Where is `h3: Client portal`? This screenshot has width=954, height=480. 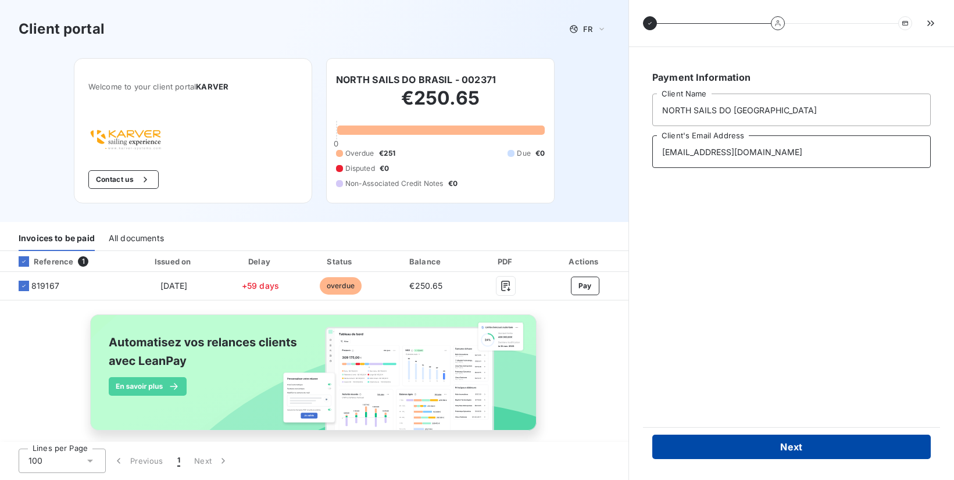
h3: Client portal is located at coordinates (62, 29).